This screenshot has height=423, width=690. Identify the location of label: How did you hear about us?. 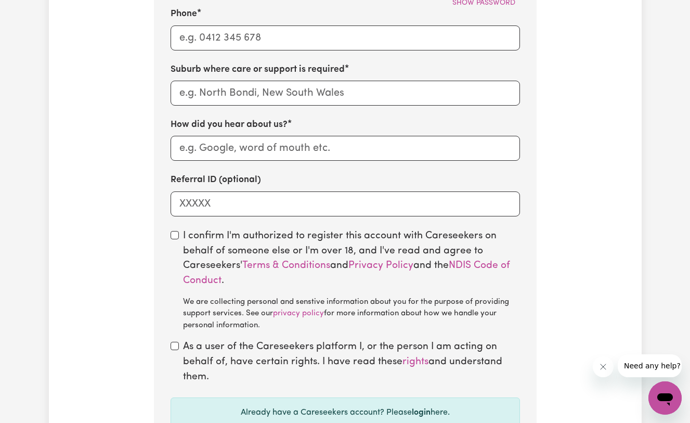
(229, 125).